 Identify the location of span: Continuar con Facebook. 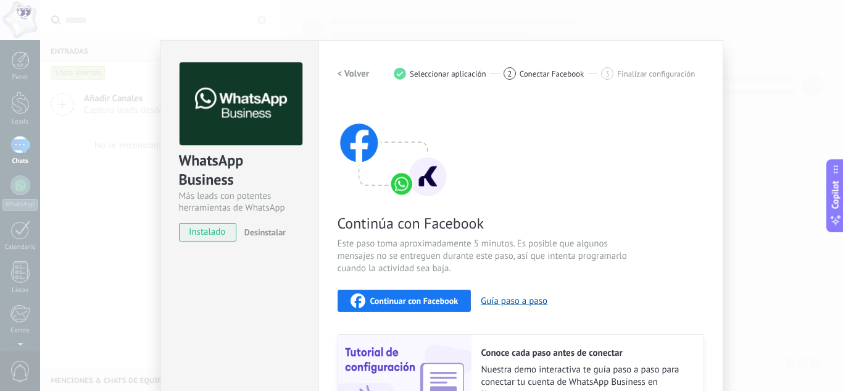
(414, 300).